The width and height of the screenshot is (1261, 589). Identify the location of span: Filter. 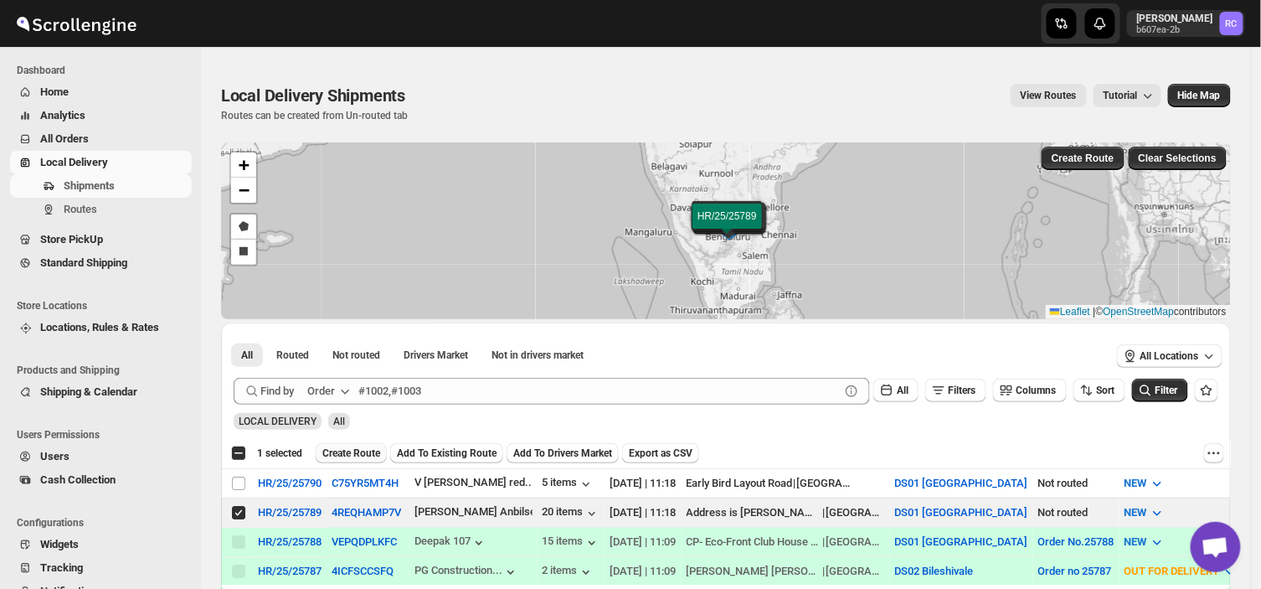
(1167, 390).